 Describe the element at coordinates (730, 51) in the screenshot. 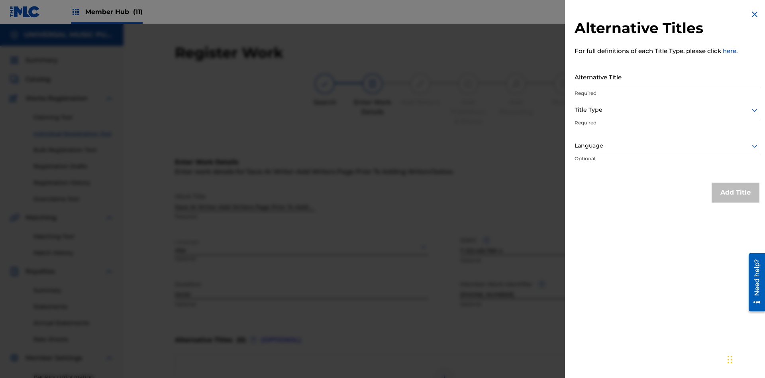

I see `a: here.` at that location.